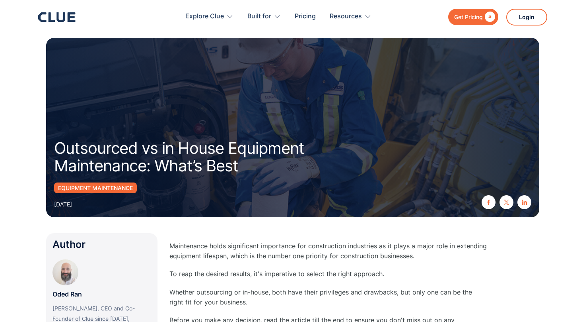 The image size is (585, 322). Describe the element at coordinates (474, 17) in the screenshot. I see `a: Get Pricing` at that location.